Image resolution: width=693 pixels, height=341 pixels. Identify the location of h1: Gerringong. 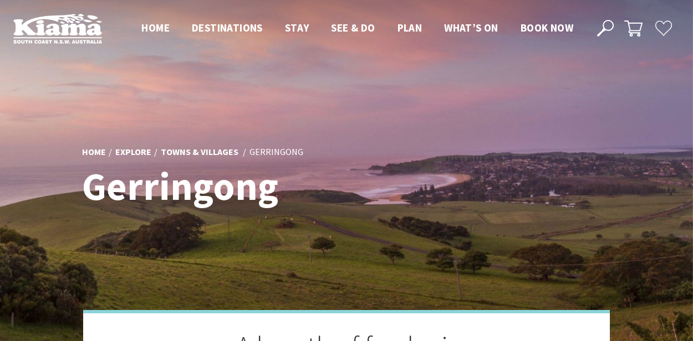
(238, 186).